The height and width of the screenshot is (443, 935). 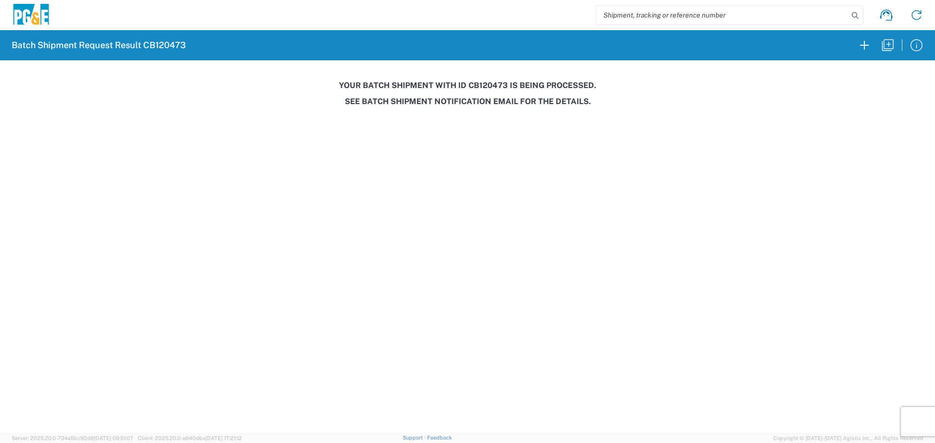 I want to click on a: Feedback, so click(x=439, y=438).